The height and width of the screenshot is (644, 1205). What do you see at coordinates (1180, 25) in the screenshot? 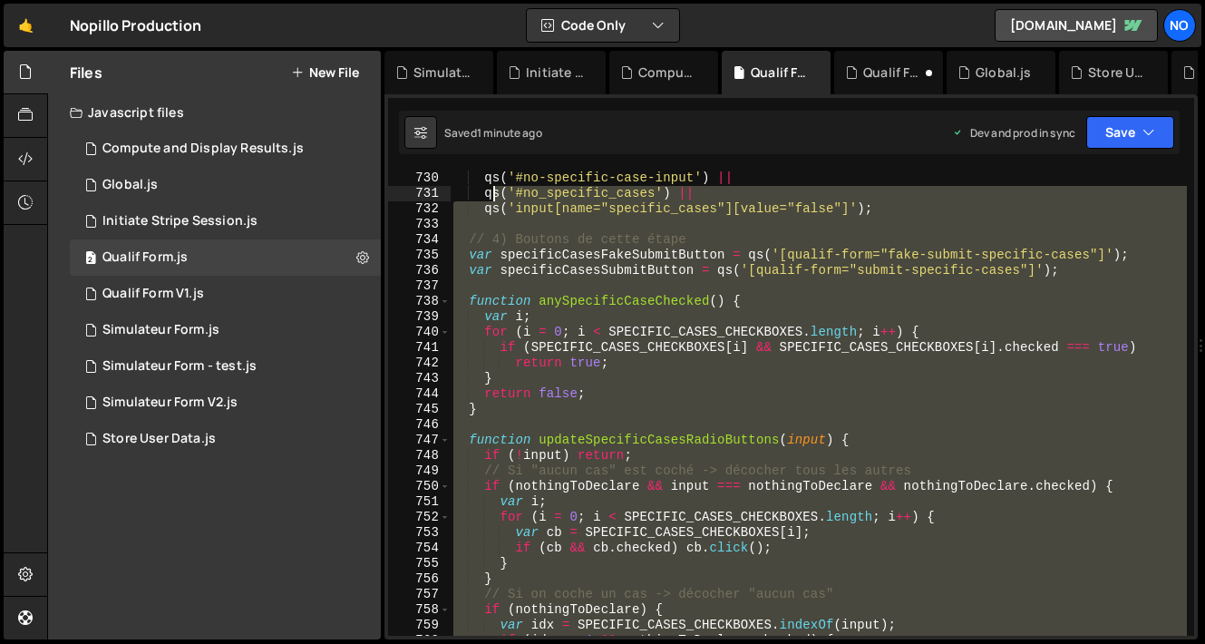
I see `div: No` at bounding box center [1180, 25].